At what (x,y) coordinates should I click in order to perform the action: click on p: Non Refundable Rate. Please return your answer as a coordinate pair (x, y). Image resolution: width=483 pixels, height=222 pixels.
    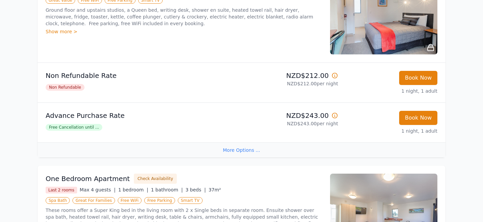
    Looking at the image, I should click on (142, 76).